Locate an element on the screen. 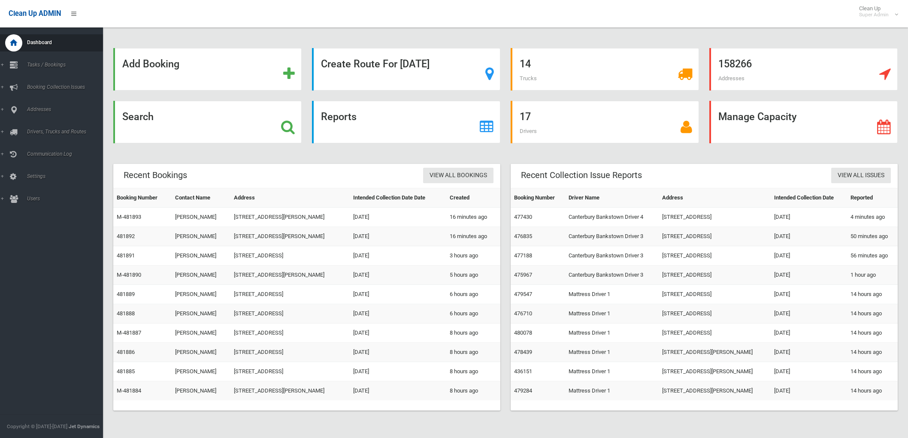 The image size is (908, 438). td: 1 hour ago is located at coordinates (873, 275).